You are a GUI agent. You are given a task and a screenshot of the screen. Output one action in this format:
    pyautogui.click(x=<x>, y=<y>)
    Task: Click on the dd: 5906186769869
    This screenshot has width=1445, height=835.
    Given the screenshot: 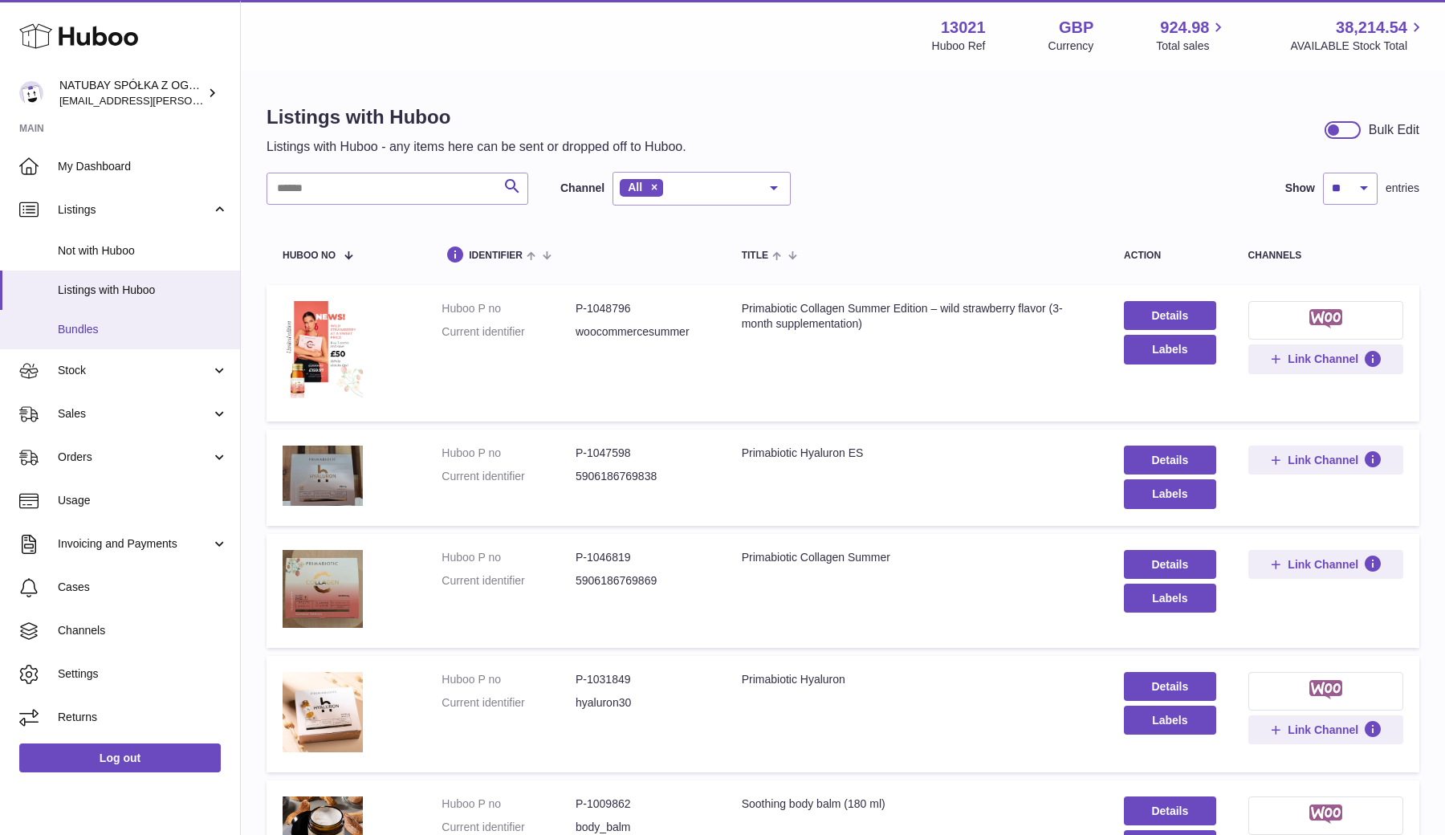 What is the action you would take?
    pyautogui.click(x=642, y=580)
    